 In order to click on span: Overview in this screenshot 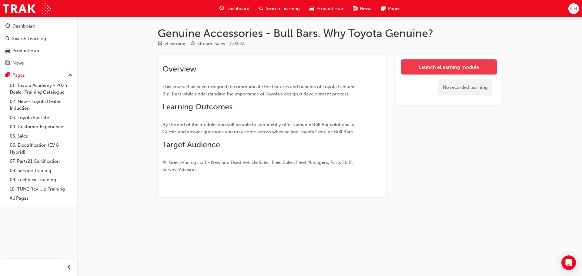, I will do `click(179, 69)`.